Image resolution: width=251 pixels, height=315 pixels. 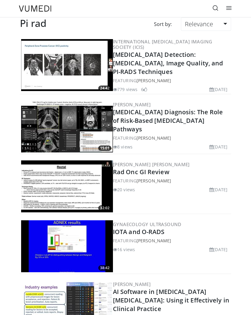 What do you see at coordinates (144, 89) in the screenshot?
I see `li: 6` at bounding box center [144, 89].